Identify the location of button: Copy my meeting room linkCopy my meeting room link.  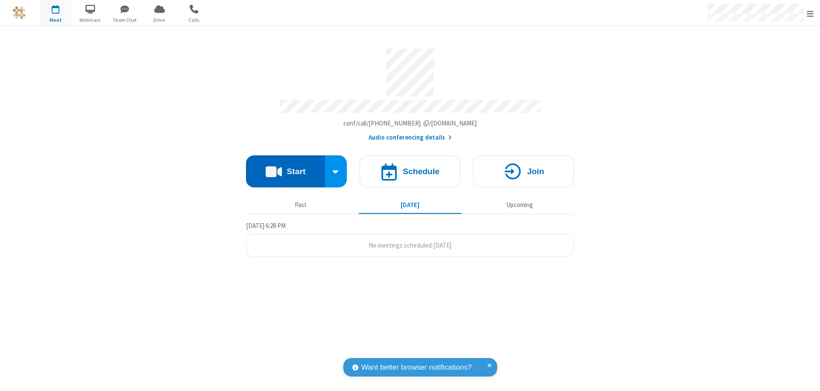
(410, 123).